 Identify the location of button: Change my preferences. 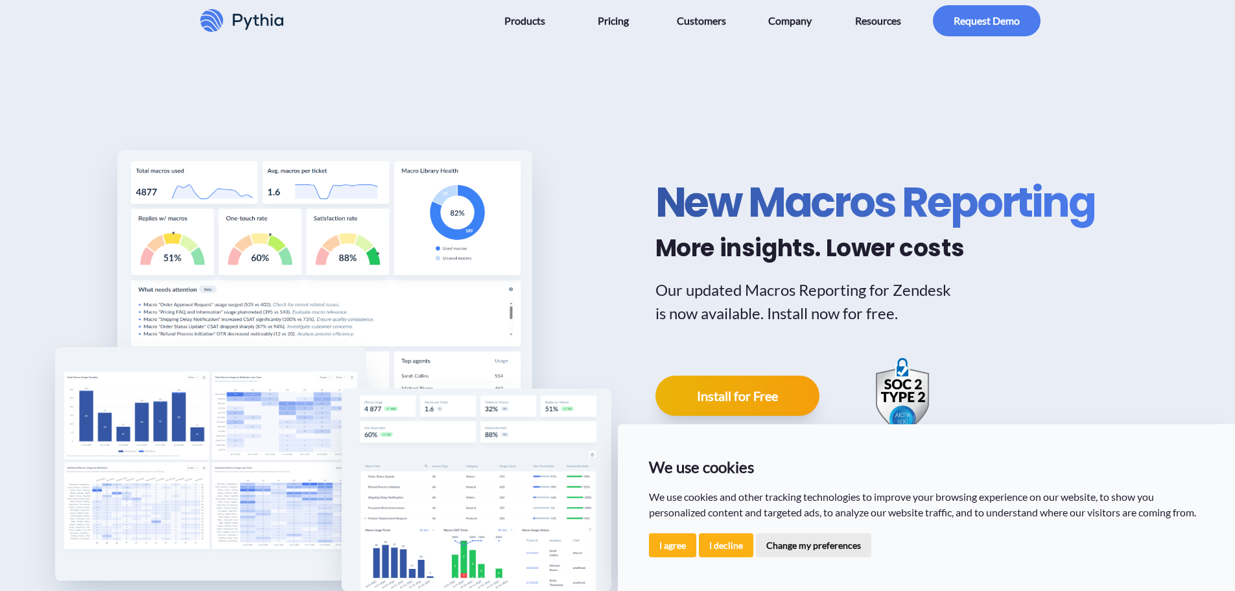
(814, 545).